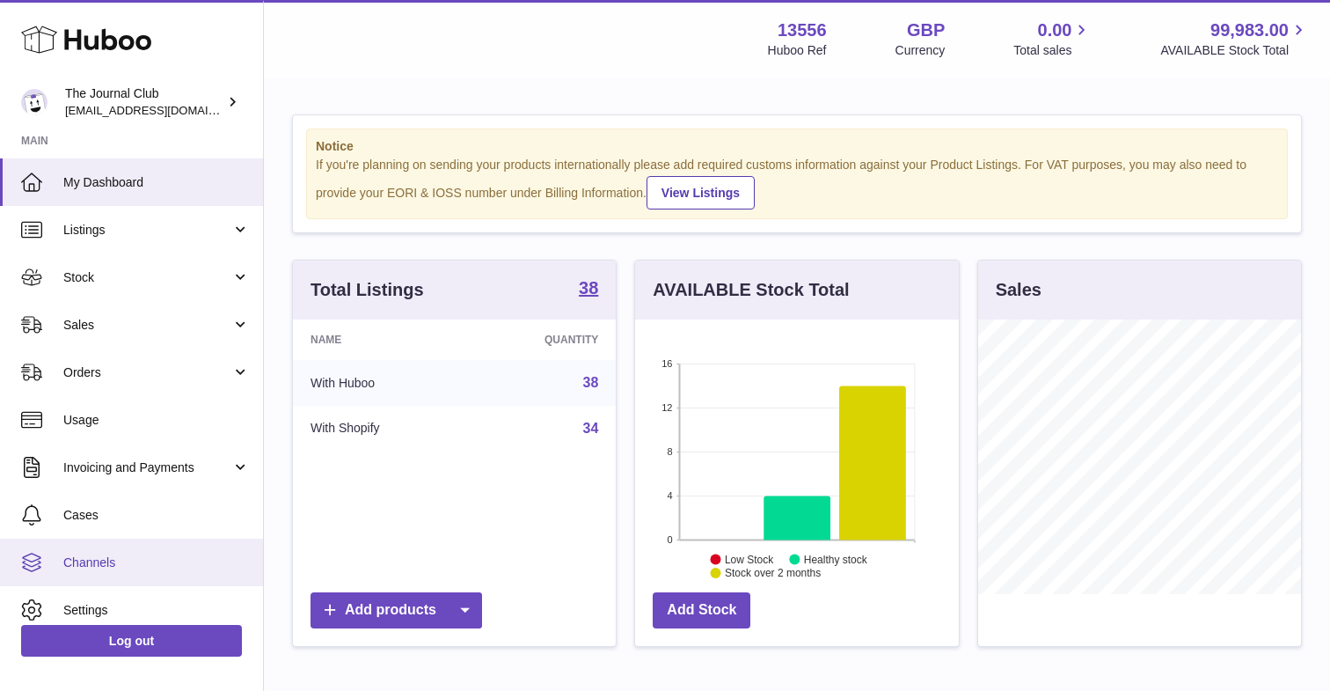 This screenshot has height=691, width=1330. What do you see at coordinates (797, 183) in the screenshot?
I see `div: If you're planning on sending your products internationally please add required customs informati...` at bounding box center [797, 183].